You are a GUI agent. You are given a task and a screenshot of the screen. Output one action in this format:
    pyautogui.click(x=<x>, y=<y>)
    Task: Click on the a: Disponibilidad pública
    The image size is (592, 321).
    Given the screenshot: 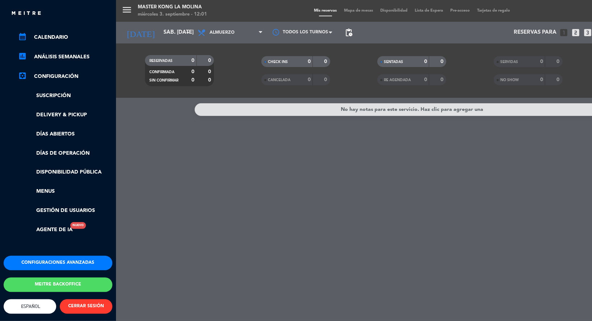 What is the action you would take?
    pyautogui.click(x=65, y=172)
    